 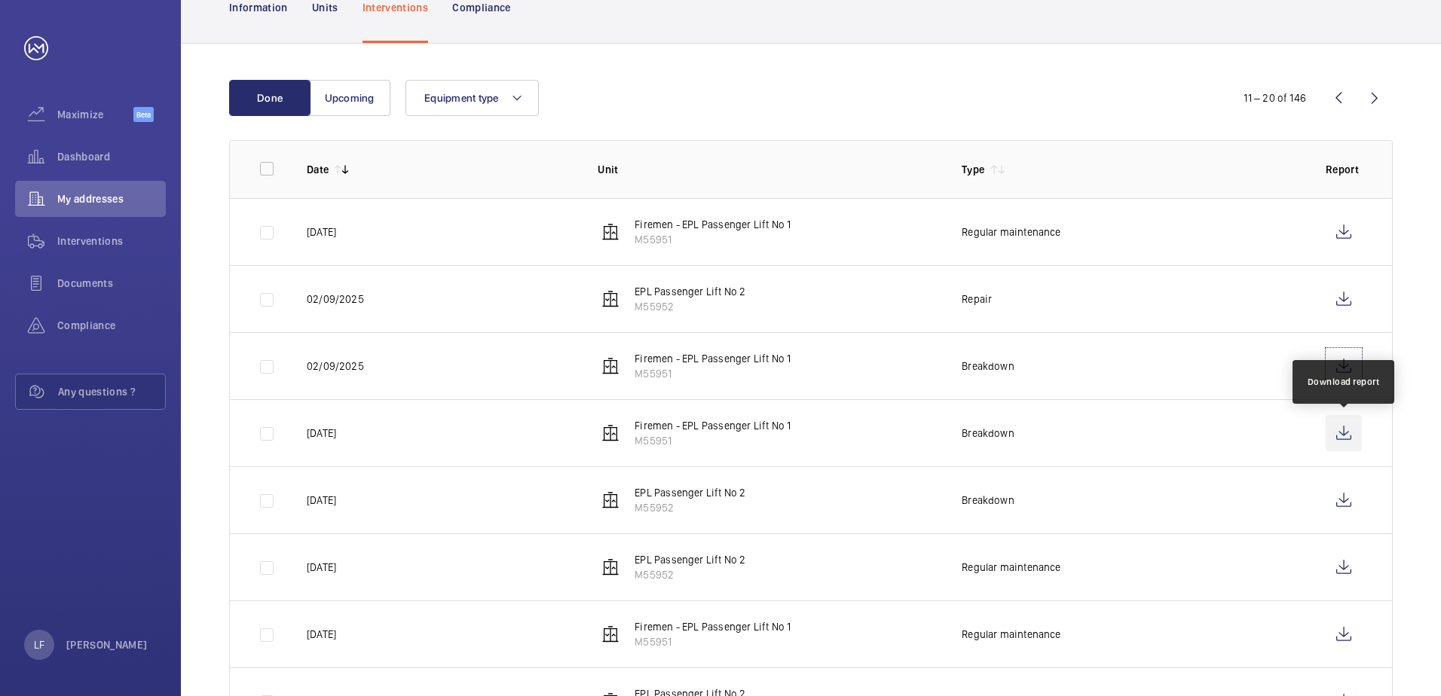 I want to click on span: Beta, so click(x=143, y=115).